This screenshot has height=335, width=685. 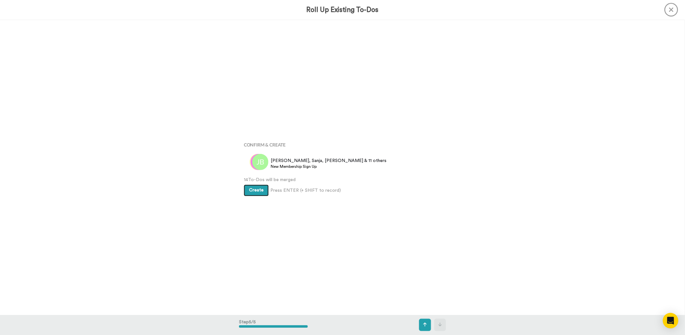 What do you see at coordinates (306, 191) in the screenshot?
I see `span: Press ENTER (+ SHIFT to record)` at bounding box center [306, 191].